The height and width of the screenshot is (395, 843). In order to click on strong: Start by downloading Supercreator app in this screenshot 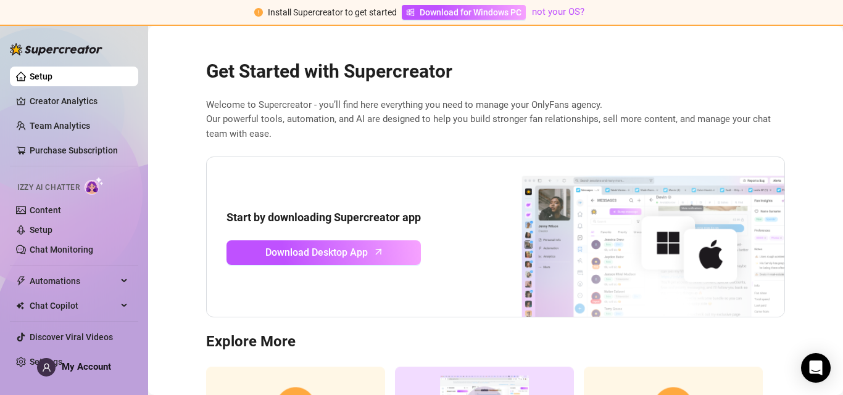, I will do `click(323, 217)`.